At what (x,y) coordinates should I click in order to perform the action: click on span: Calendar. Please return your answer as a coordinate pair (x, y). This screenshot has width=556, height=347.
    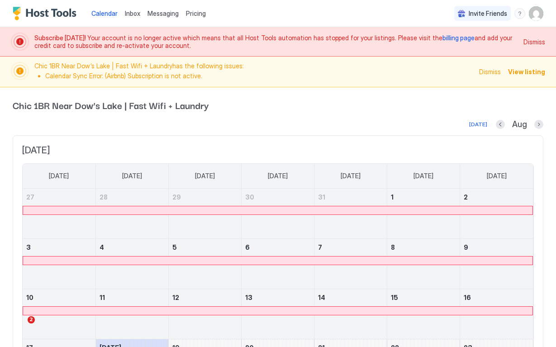
    Looking at the image, I should click on (104, 13).